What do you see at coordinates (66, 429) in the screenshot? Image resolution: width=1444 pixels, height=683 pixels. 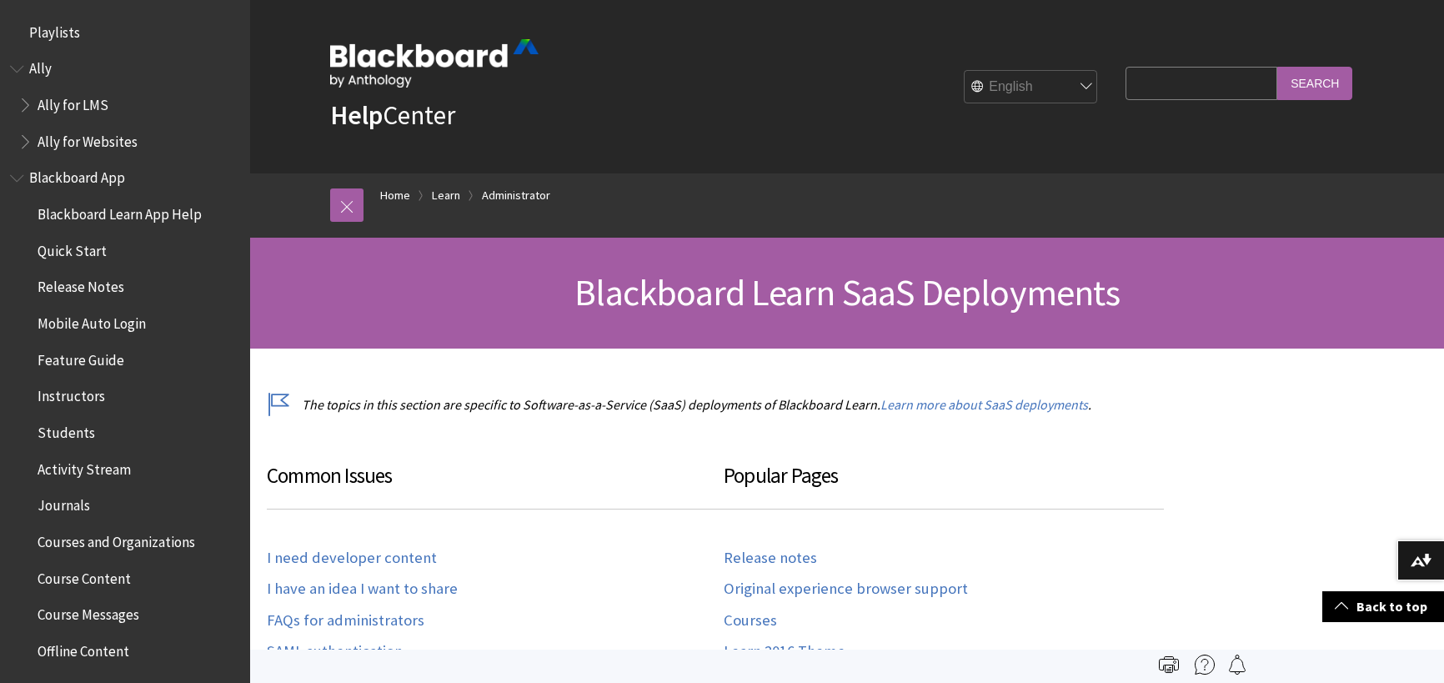 I see `span: Students` at bounding box center [66, 429].